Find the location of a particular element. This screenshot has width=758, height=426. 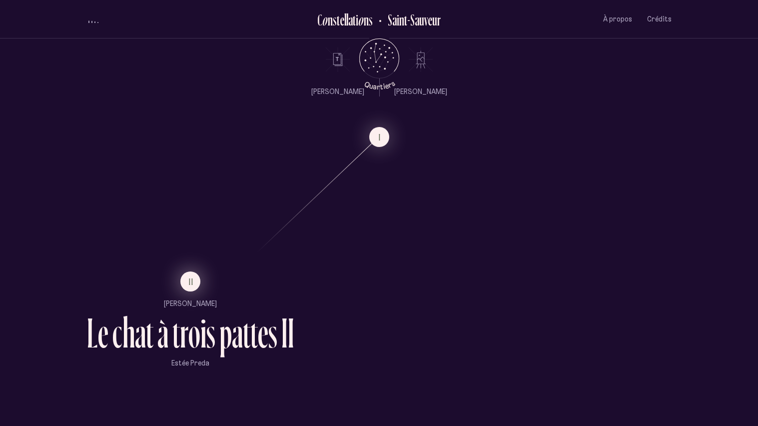

button: II is located at coordinates (190, 281).